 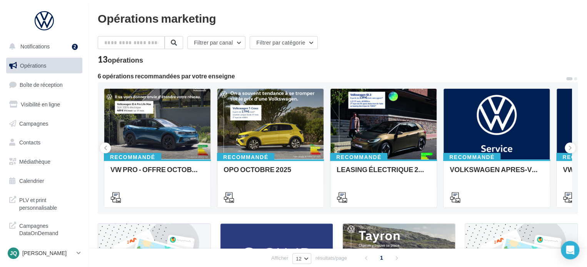 What do you see at coordinates (44, 66) in the screenshot?
I see `a: Opérations` at bounding box center [44, 66].